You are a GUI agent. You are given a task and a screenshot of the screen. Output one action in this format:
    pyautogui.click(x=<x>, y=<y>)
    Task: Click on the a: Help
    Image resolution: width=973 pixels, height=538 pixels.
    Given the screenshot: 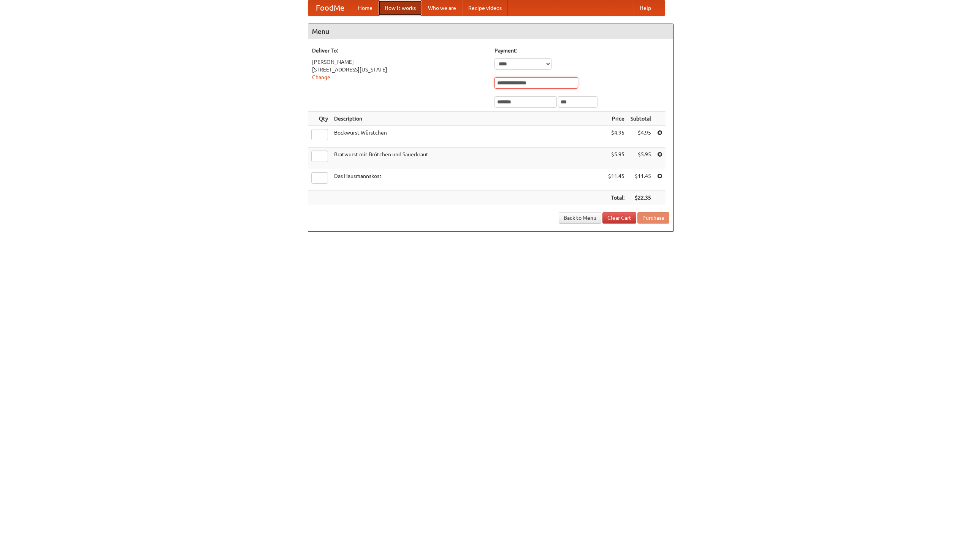 What is the action you would take?
    pyautogui.click(x=645, y=8)
    